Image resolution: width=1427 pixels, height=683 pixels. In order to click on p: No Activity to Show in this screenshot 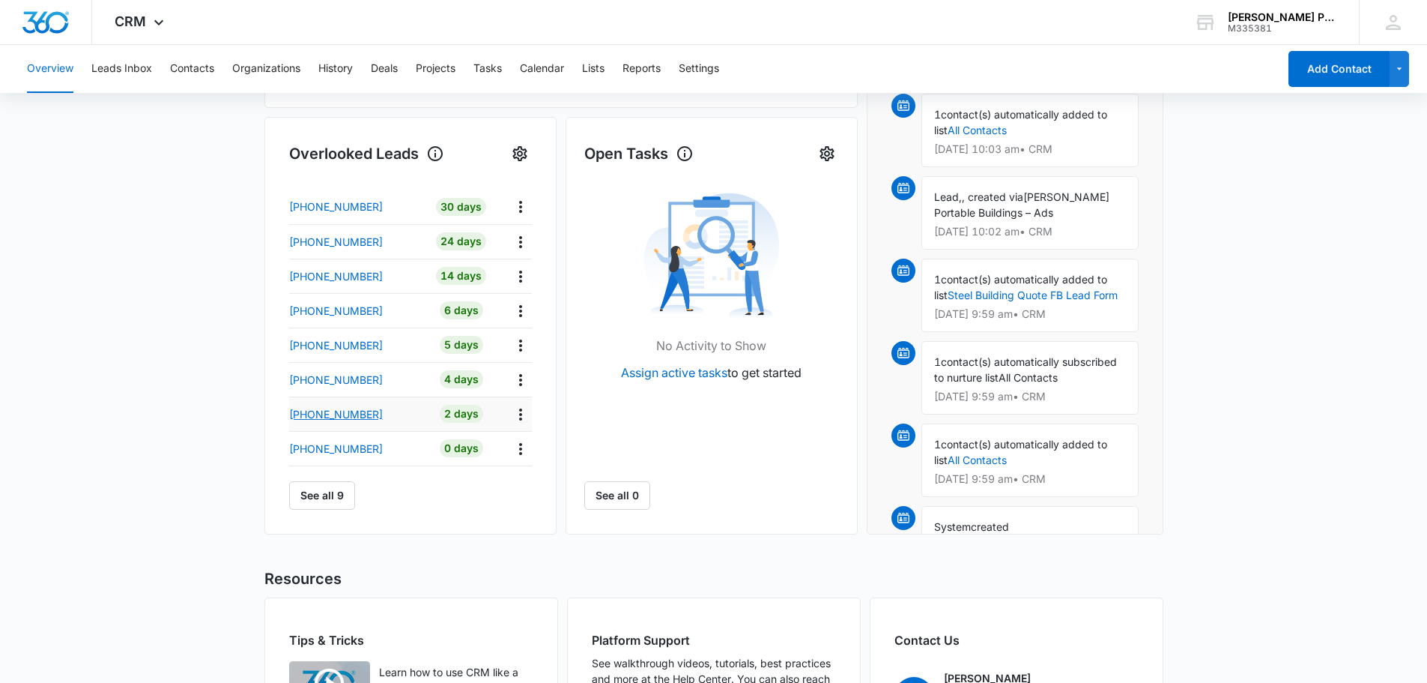, I will do `click(711, 345)`.